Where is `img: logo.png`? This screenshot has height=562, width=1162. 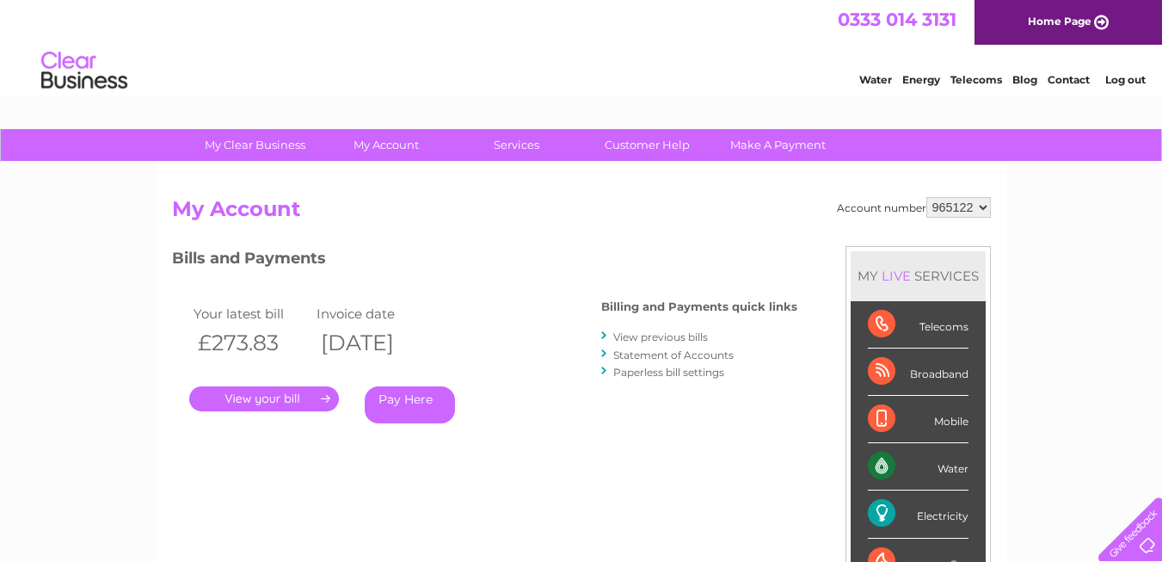
img: logo.png is located at coordinates (84, 71).